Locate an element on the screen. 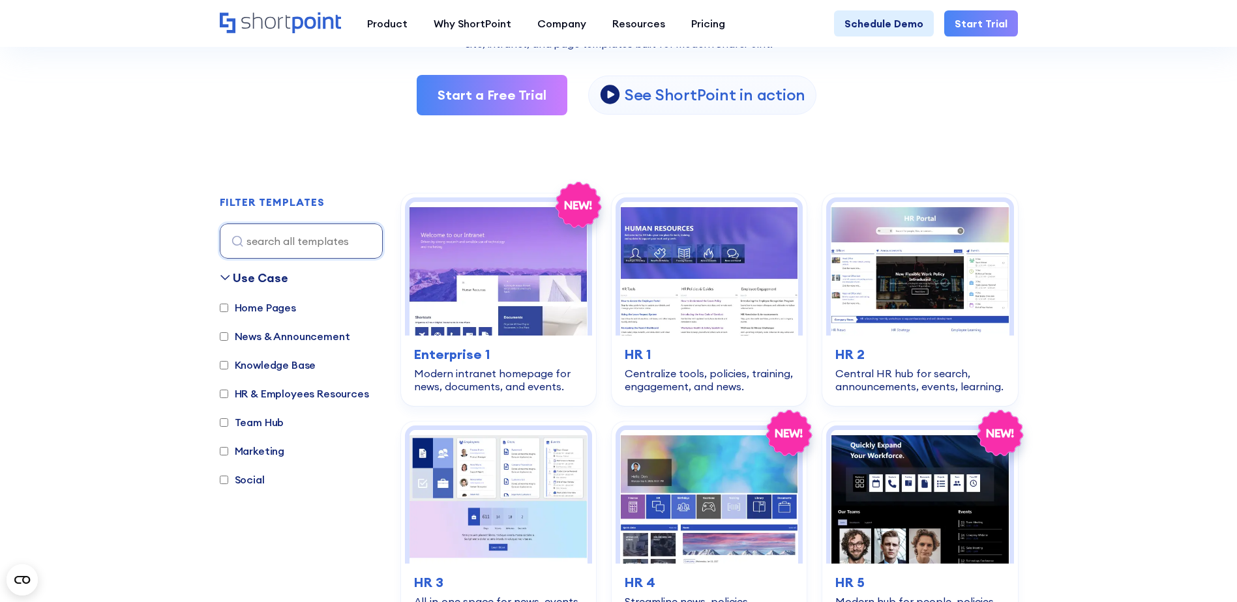 The height and width of the screenshot is (602, 1237). a: Company is located at coordinates (561, 23).